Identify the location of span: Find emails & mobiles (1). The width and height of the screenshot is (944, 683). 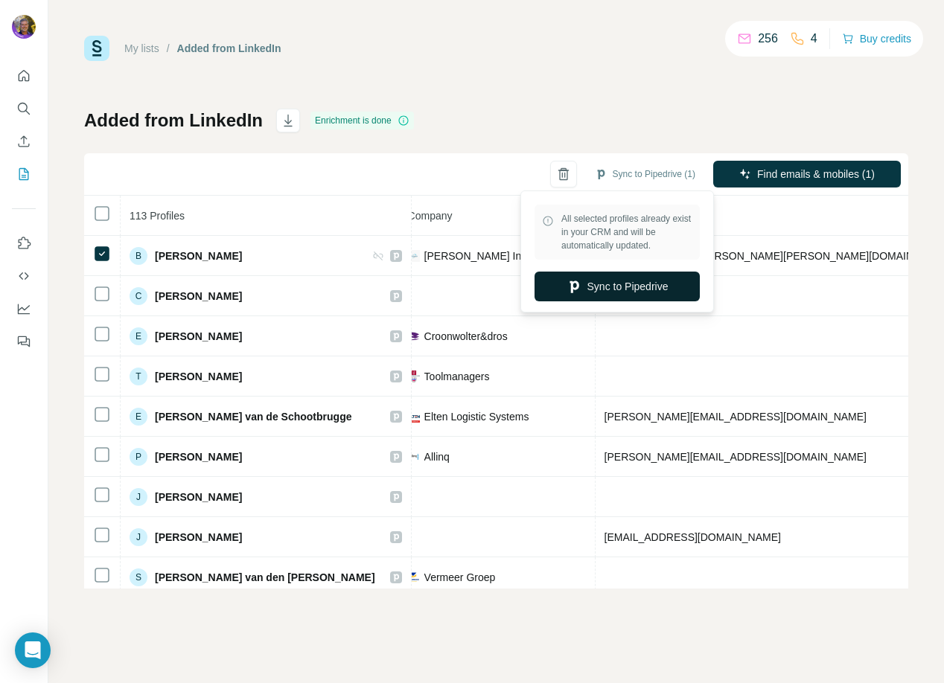
(816, 174).